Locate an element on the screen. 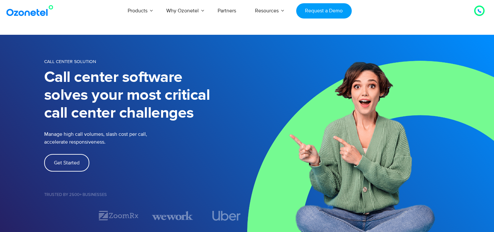 The image size is (494, 232). img: uber is located at coordinates (226, 216).